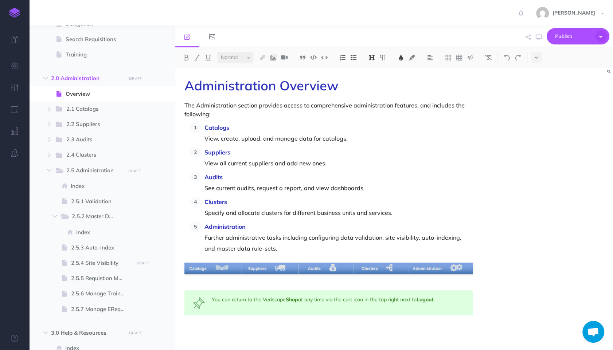 This screenshot has width=613, height=350. What do you see at coordinates (338, 213) in the screenshot?
I see `p: Specify and allocate clusters for different business units and services.` at bounding box center [338, 213].